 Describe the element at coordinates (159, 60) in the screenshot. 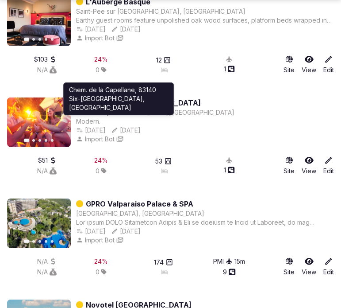

I see `span: 12` at that location.